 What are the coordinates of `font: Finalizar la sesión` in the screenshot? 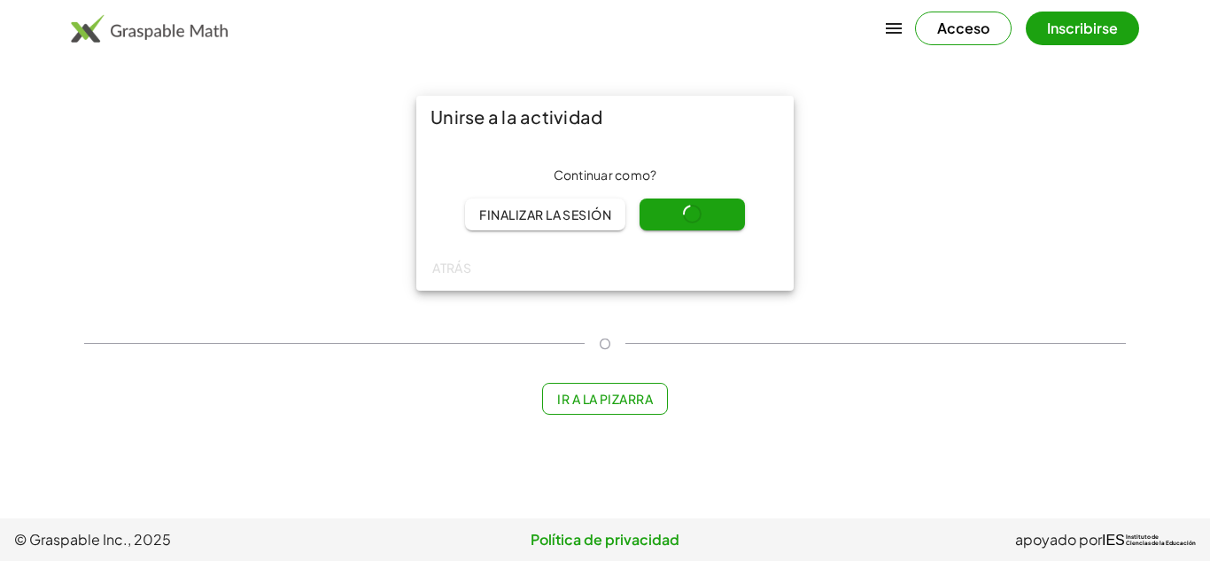 It's located at (545, 214).